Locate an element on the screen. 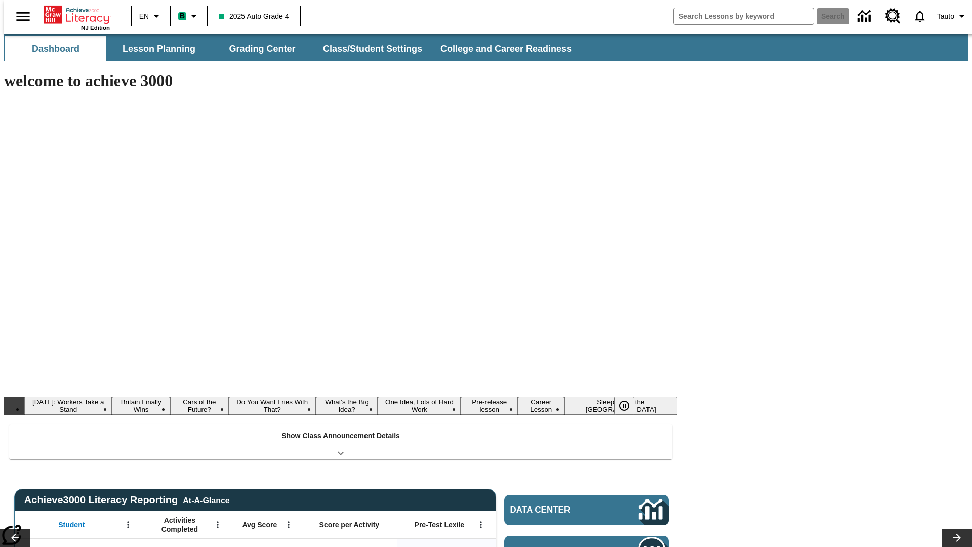 The width and height of the screenshot is (972, 547). button: Language: EN, Select a language is located at coordinates (151, 16).